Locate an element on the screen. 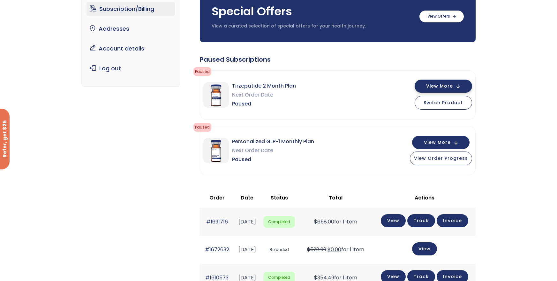 The image size is (557, 281). button: Switch Product is located at coordinates (443, 102).